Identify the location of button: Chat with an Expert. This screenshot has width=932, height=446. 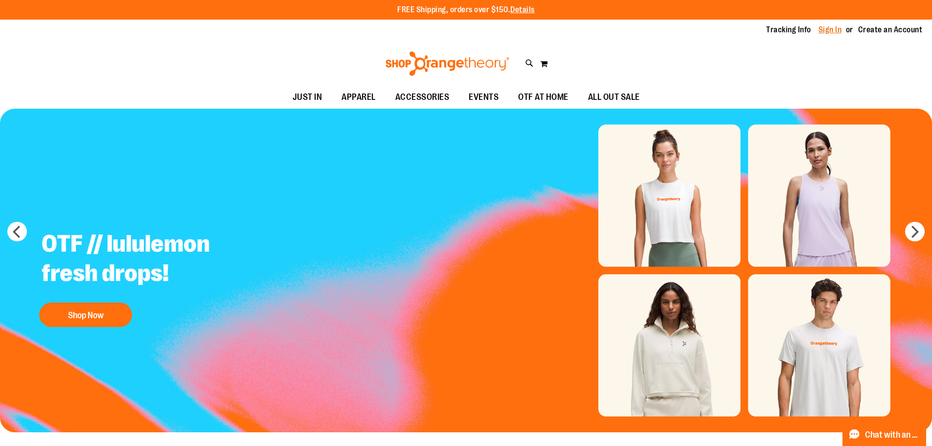
(884, 434).